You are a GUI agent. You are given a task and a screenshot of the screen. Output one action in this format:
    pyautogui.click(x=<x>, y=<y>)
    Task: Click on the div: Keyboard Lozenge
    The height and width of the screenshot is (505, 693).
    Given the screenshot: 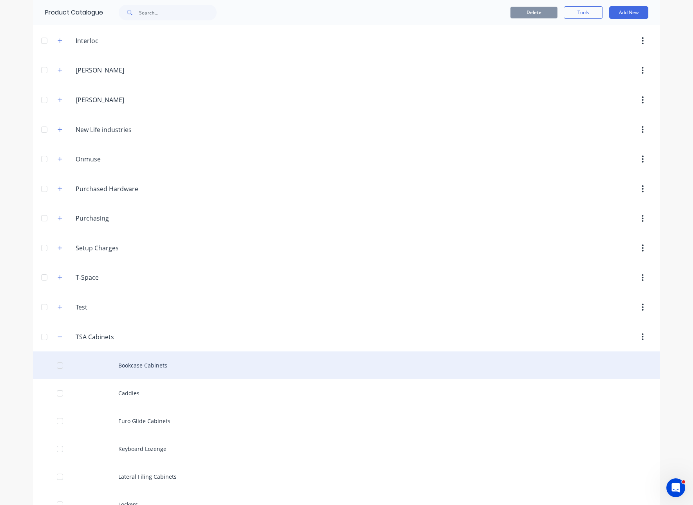 What is the action you would take?
    pyautogui.click(x=347, y=449)
    